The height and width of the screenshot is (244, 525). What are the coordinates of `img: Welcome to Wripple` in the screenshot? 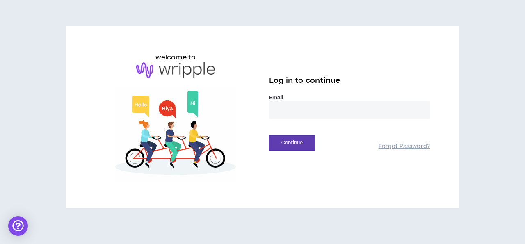 It's located at (176, 134).